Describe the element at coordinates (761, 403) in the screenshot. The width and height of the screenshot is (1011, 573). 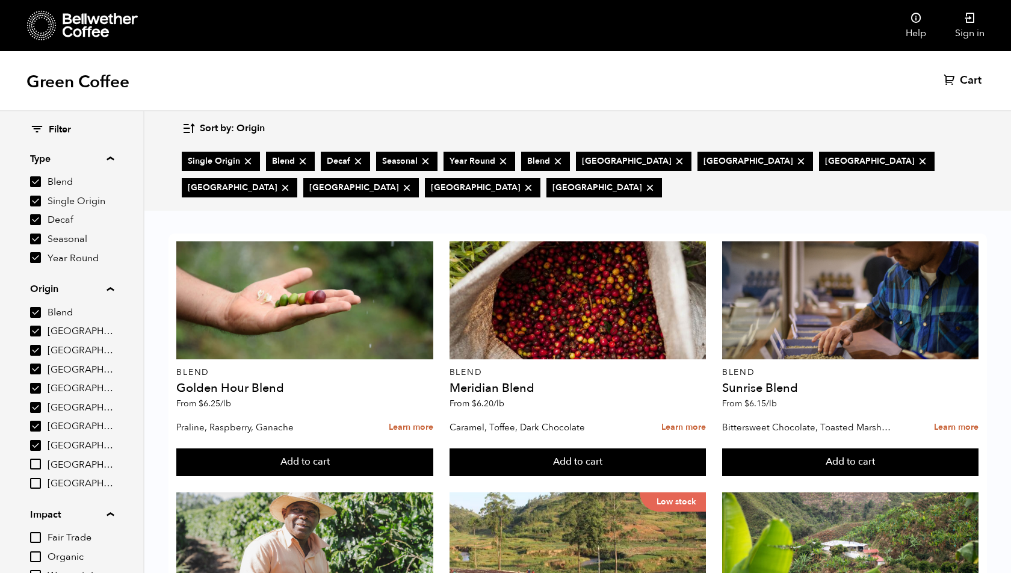
I see `bdi: 6.15` at that location.